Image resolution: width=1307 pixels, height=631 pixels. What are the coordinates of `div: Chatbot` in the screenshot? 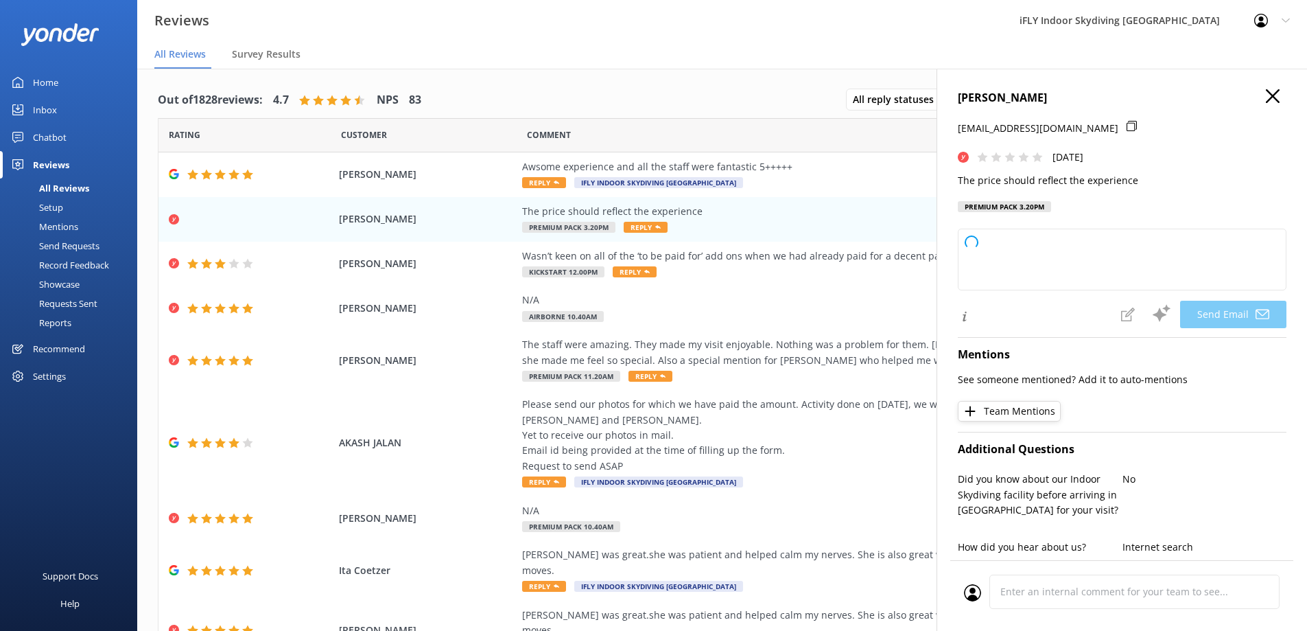 It's located at (49, 137).